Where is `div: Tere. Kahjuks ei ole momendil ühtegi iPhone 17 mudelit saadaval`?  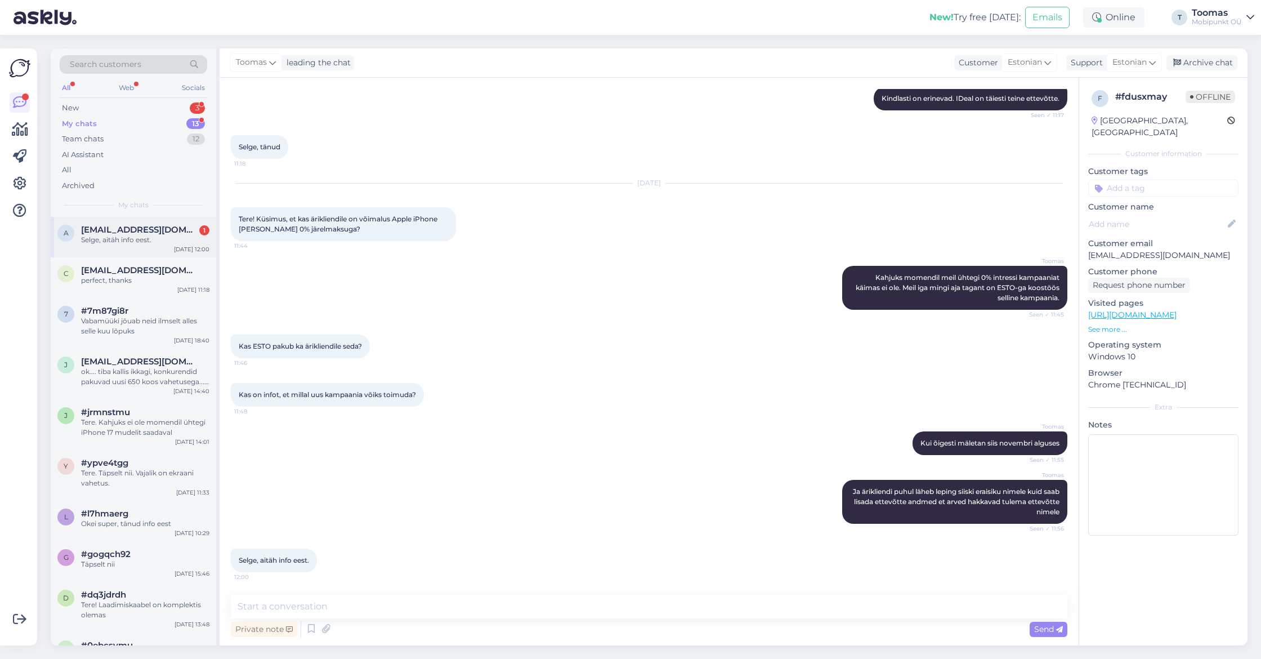
div: Tere. Kahjuks ei ole momendil ühtegi iPhone 17 mudelit saadaval is located at coordinates (145, 427).